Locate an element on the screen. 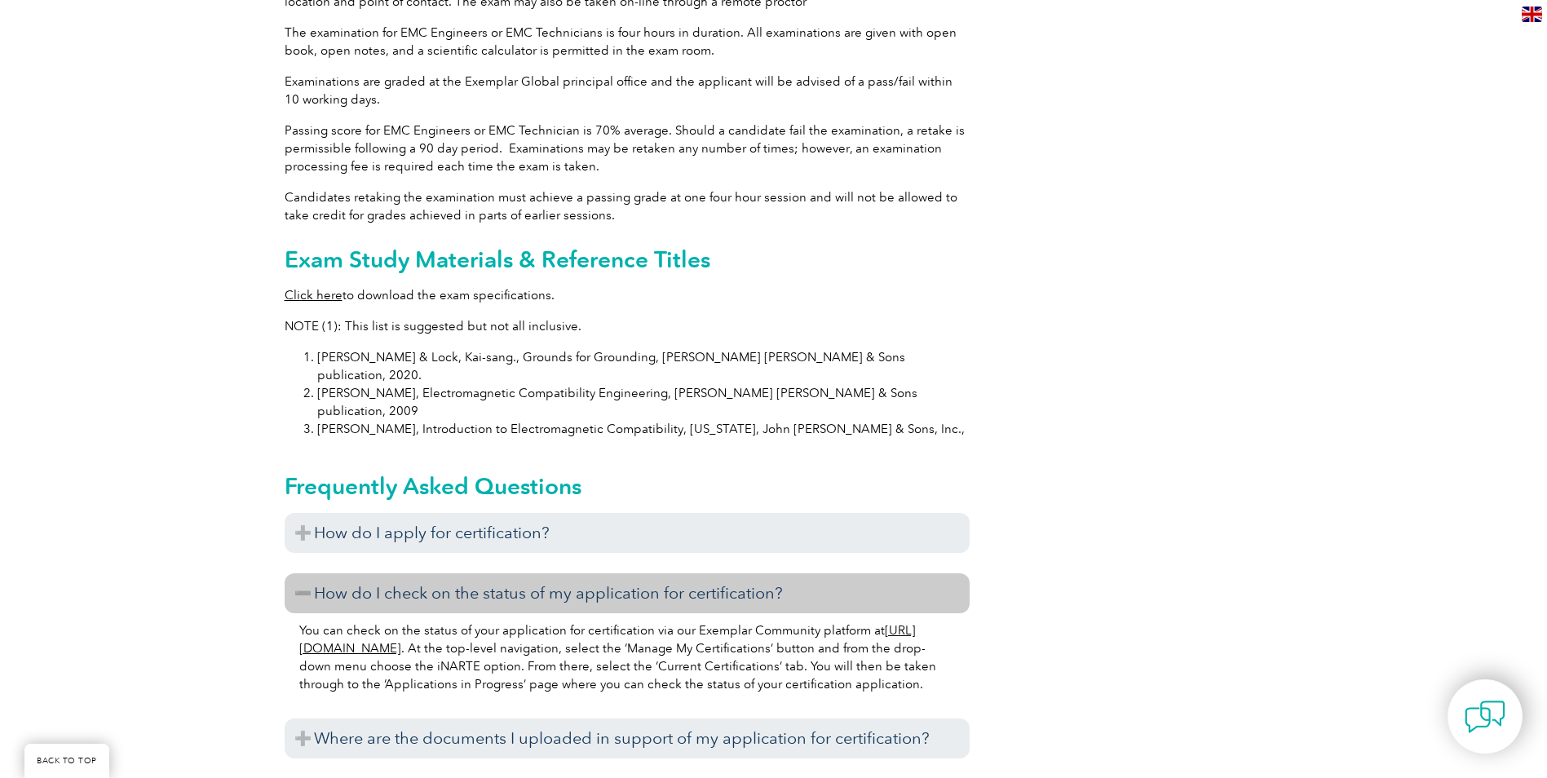  h3: How do I apply for certification? is located at coordinates (627, 533).